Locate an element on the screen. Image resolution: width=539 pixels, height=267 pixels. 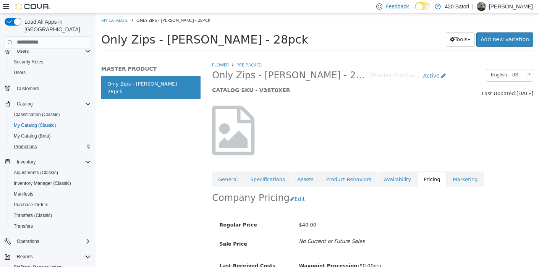
a: Pre-Packed is located at coordinates (154, 51).